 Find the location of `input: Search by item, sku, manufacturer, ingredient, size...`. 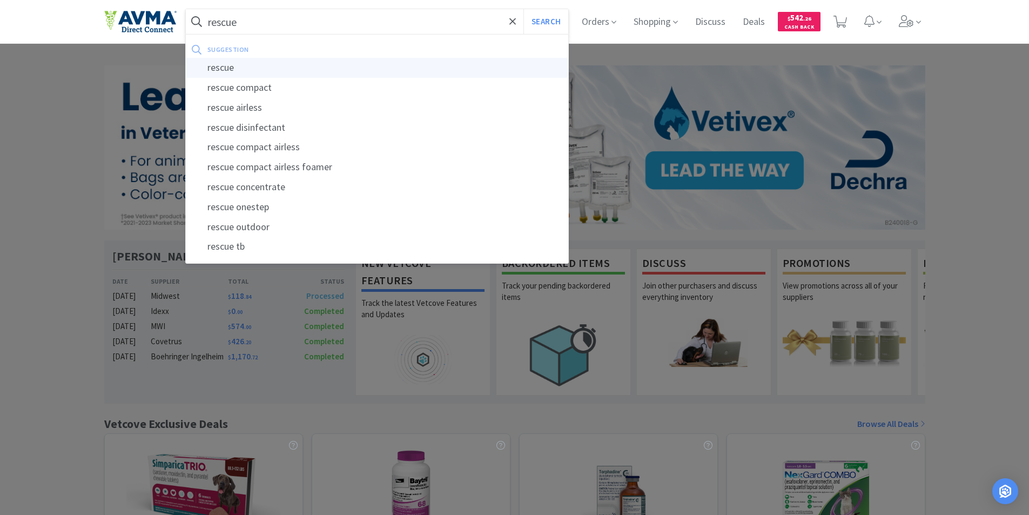

input: Search by item, sku, manufacturer, ingredient, size... is located at coordinates (377, 22).